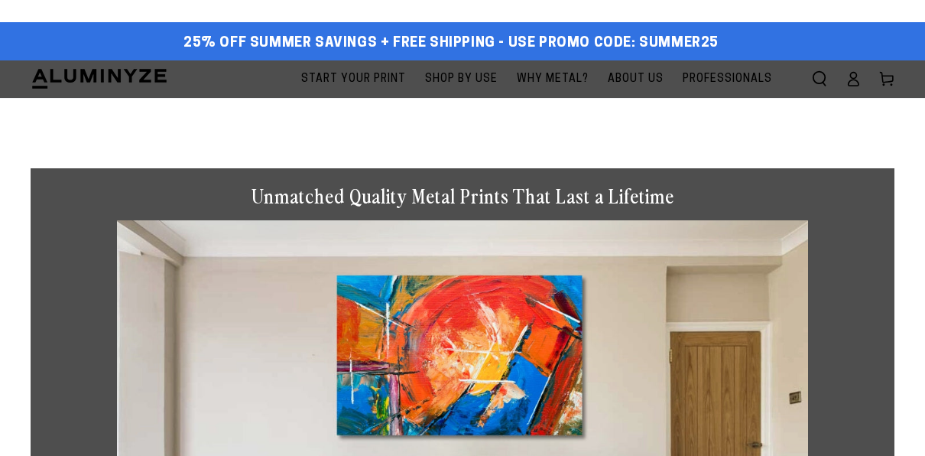  Describe the element at coordinates (553, 79) in the screenshot. I see `a: Why Metal?` at that location.